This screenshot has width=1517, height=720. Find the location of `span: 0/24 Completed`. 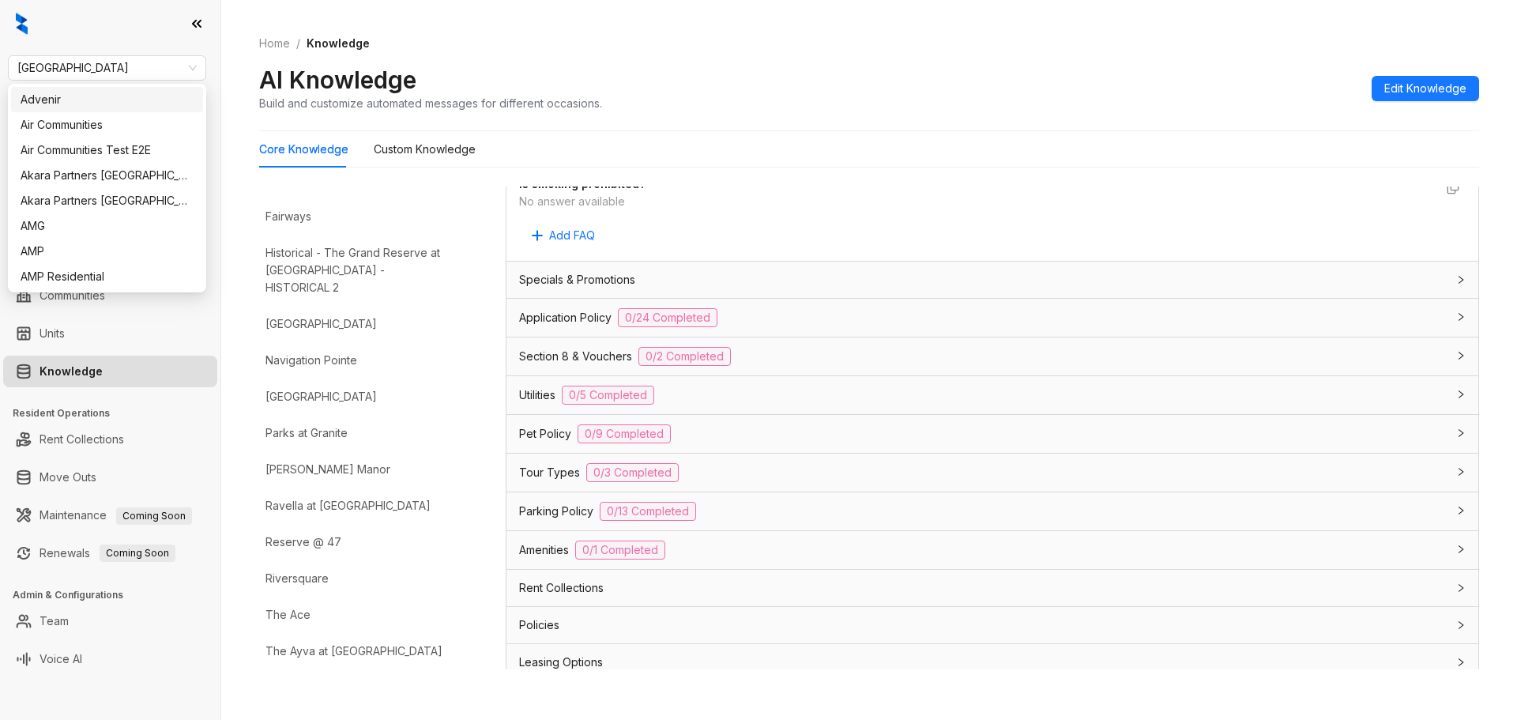

span: 0/24 Completed is located at coordinates (668, 318).